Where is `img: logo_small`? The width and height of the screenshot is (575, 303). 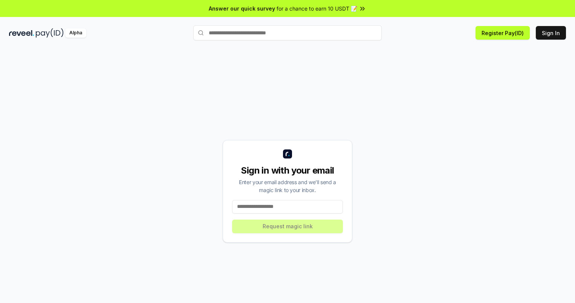
img: logo_small is located at coordinates (287, 154).